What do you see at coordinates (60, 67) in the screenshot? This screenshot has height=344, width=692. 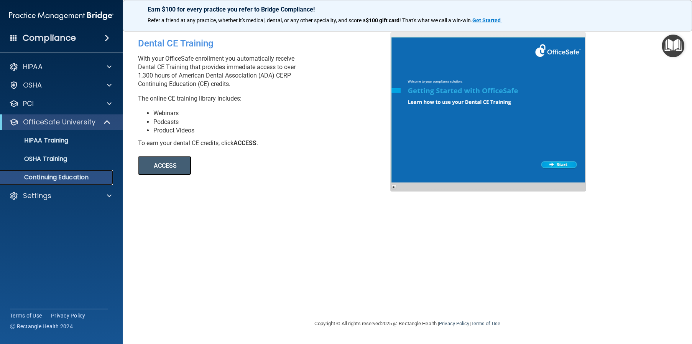 I see `a: HIPAA` at bounding box center [60, 67].